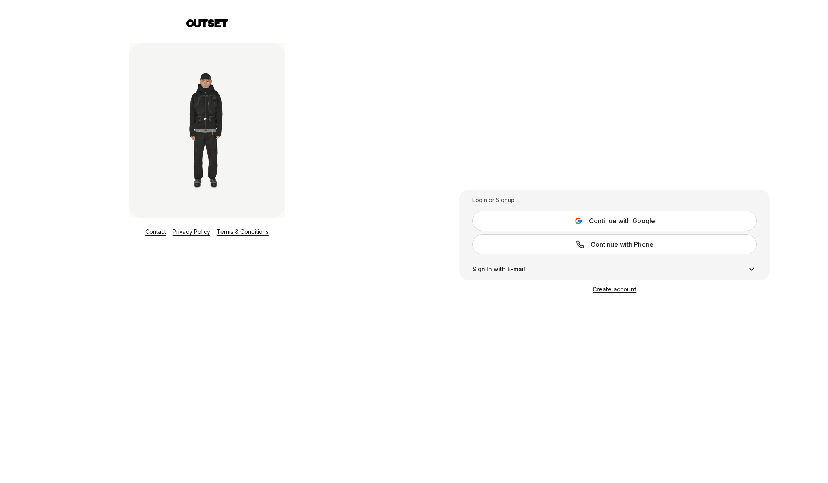 This screenshot has width=828, height=483. What do you see at coordinates (615, 289) in the screenshot?
I see `span: Create account` at bounding box center [615, 289].